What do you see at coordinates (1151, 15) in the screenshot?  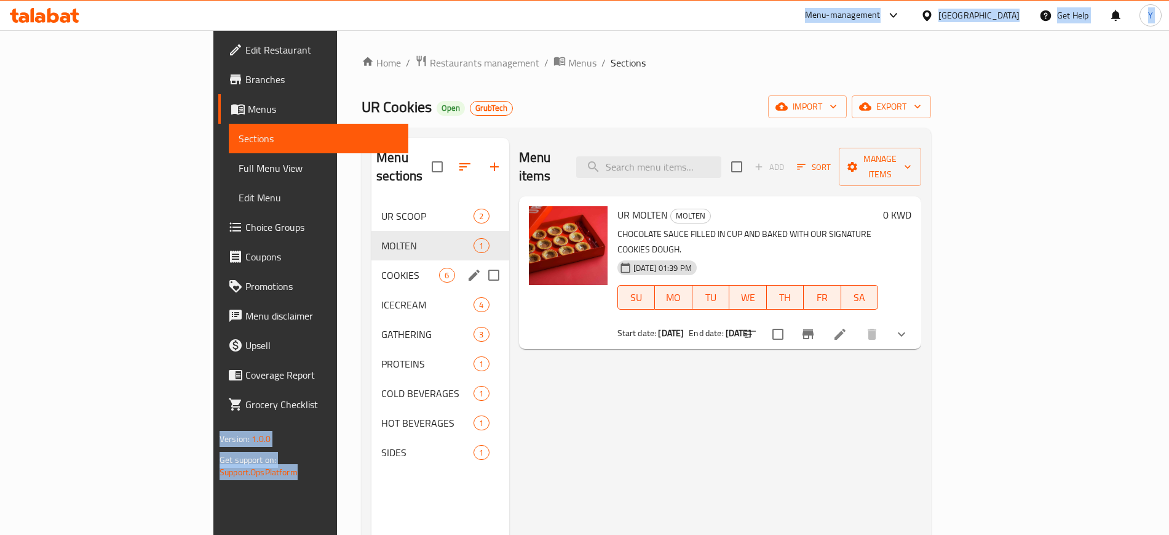 I see `span: Y` at bounding box center [1151, 15].